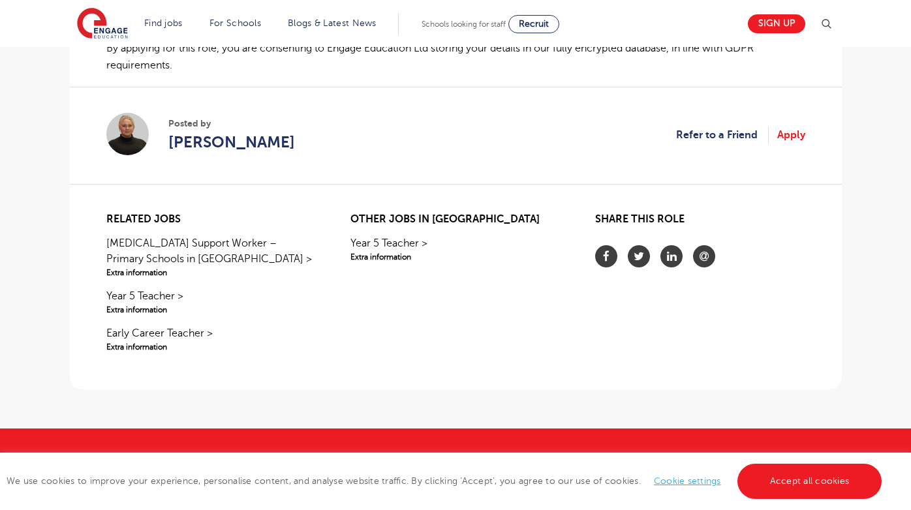 The image size is (911, 510). Describe the element at coordinates (791, 135) in the screenshot. I see `a: Apply` at that location.